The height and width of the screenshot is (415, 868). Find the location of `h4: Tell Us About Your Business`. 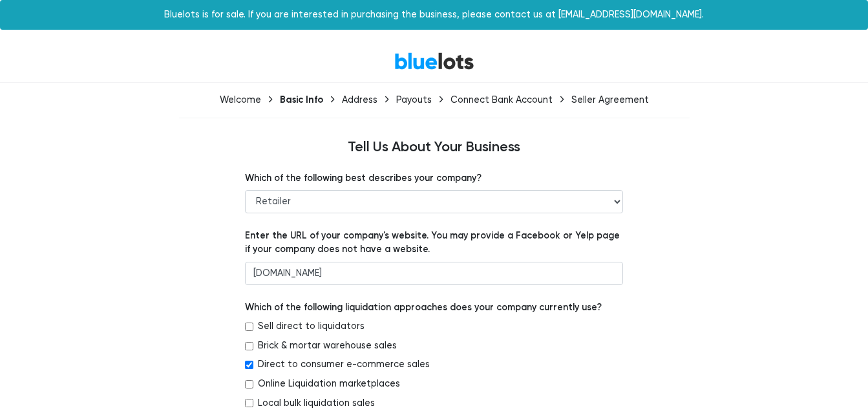

h4: Tell Us About Your Business is located at coordinates (434, 147).